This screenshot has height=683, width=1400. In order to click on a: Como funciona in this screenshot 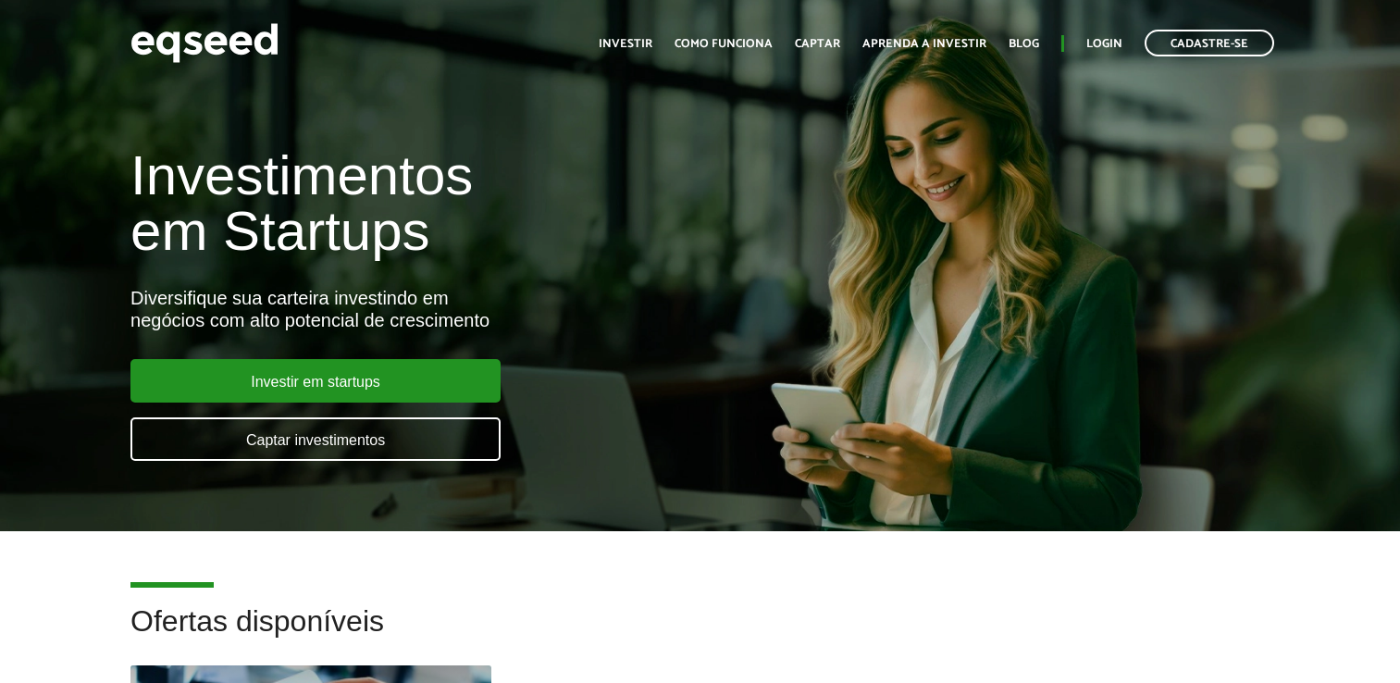, I will do `click(724, 43)`.